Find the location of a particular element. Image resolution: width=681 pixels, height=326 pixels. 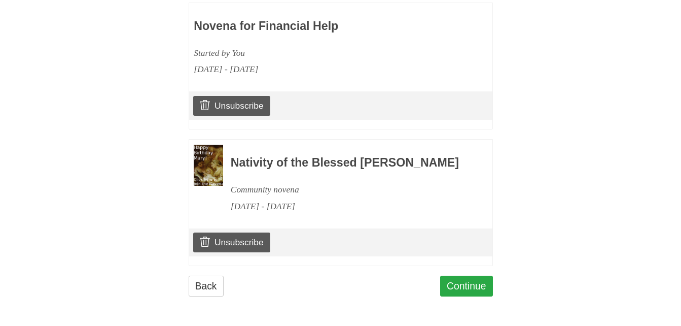

div: Started by You is located at coordinates (311, 53).